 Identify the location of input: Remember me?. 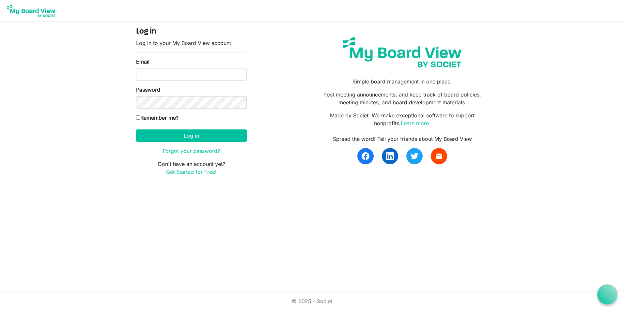
(138, 117).